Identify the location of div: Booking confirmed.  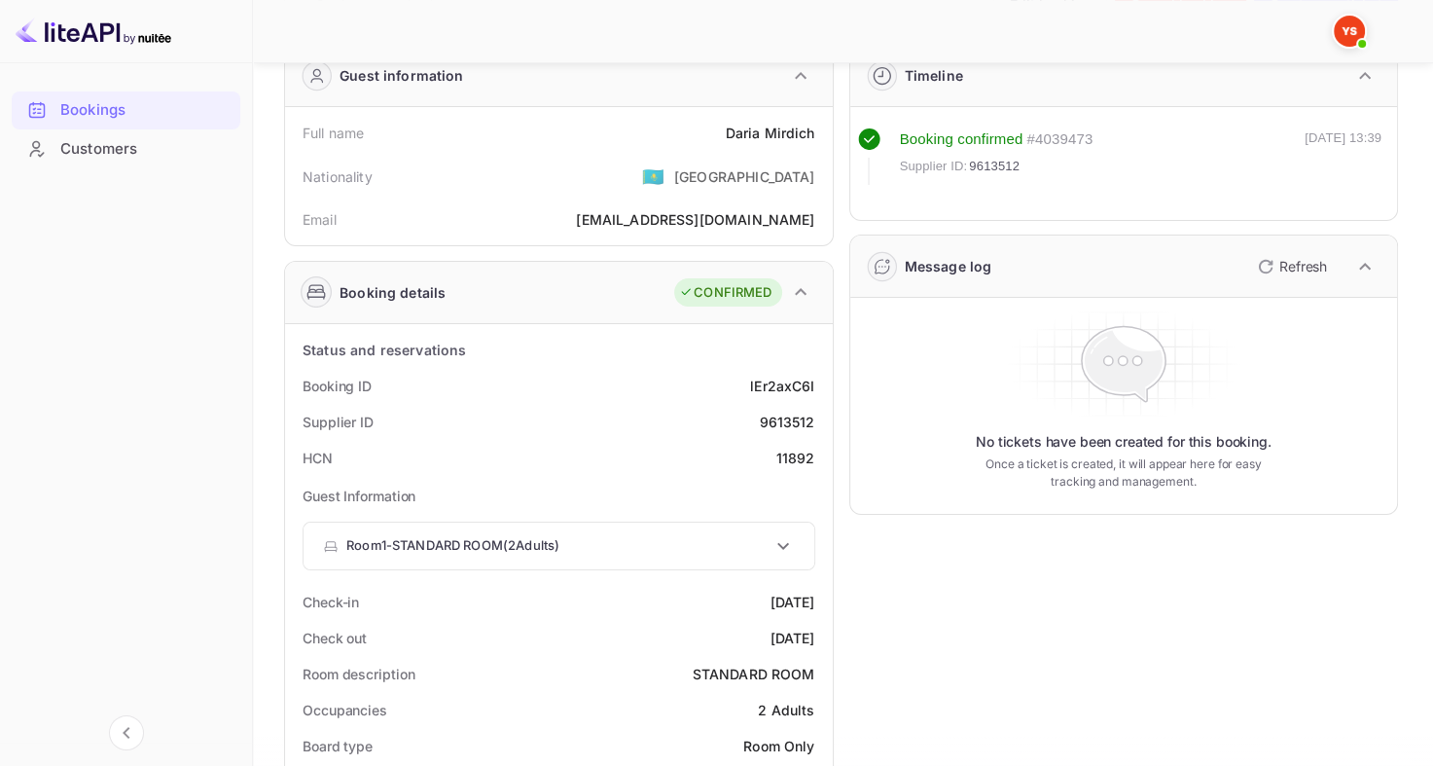
(961, 139).